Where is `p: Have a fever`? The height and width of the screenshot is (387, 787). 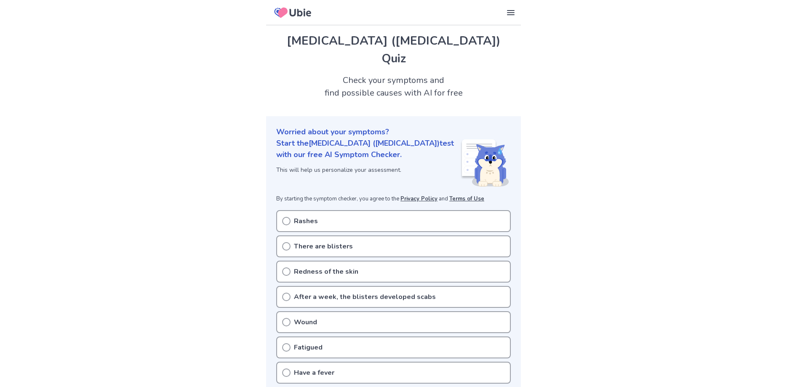
p: Have a fever is located at coordinates (314, 373).